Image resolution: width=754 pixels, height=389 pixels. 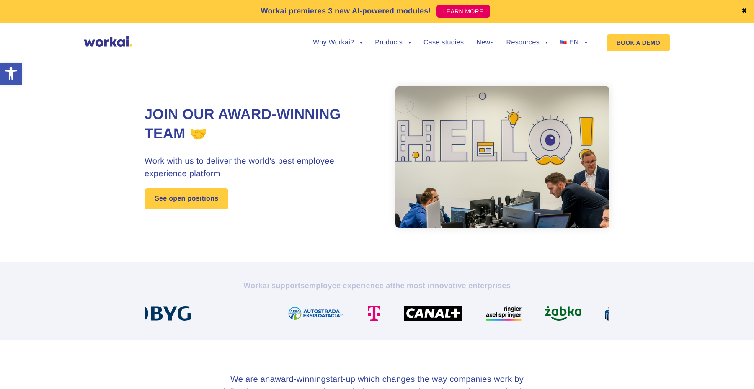 What do you see at coordinates (261, 124) in the screenshot?
I see `h1: Join our award-winning team 🤝` at bounding box center [261, 124].